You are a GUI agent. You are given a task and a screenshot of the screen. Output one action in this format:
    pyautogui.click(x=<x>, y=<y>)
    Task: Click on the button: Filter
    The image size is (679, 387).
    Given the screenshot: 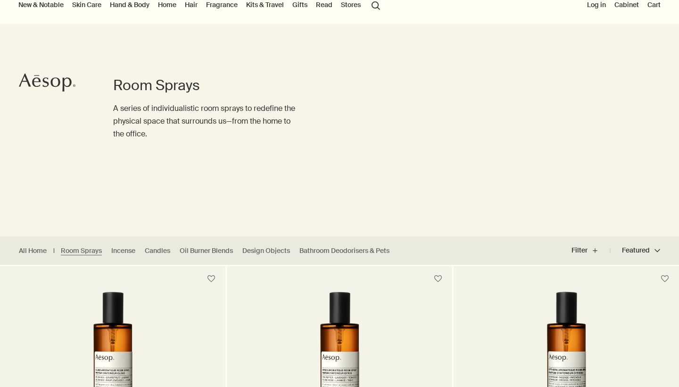 What is the action you would take?
    pyautogui.click(x=591, y=250)
    